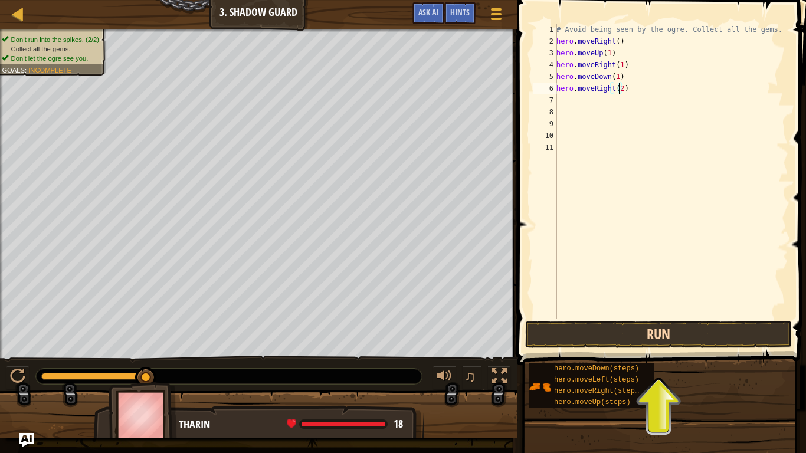 This screenshot has height=453, width=806. What do you see at coordinates (592, 402) in the screenshot?
I see `span: hero.moveUp(steps)` at bounding box center [592, 402].